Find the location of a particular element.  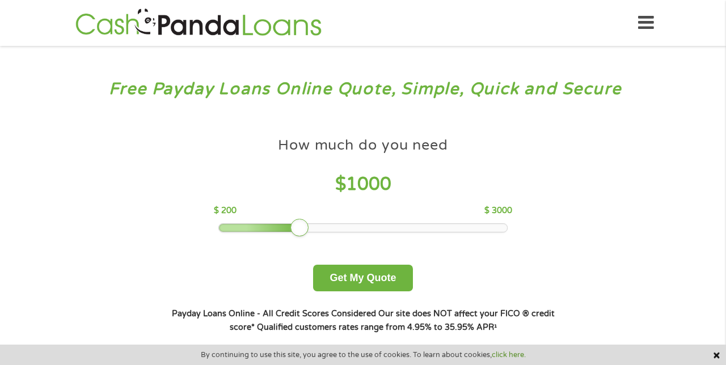

strong: Our site does NOT affect your FICO ® credit score* is located at coordinates (392, 320).